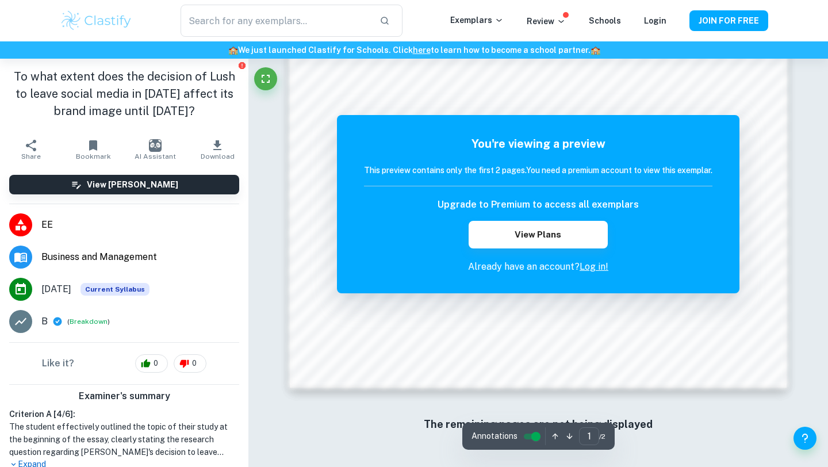 The height and width of the screenshot is (467, 828). What do you see at coordinates (422, 50) in the screenshot?
I see `a: here` at bounding box center [422, 50].